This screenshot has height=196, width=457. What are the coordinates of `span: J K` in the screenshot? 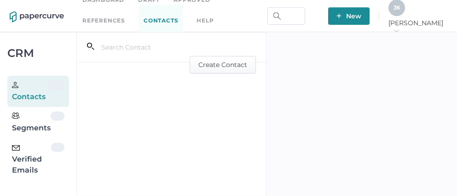 It's located at (396, 7).